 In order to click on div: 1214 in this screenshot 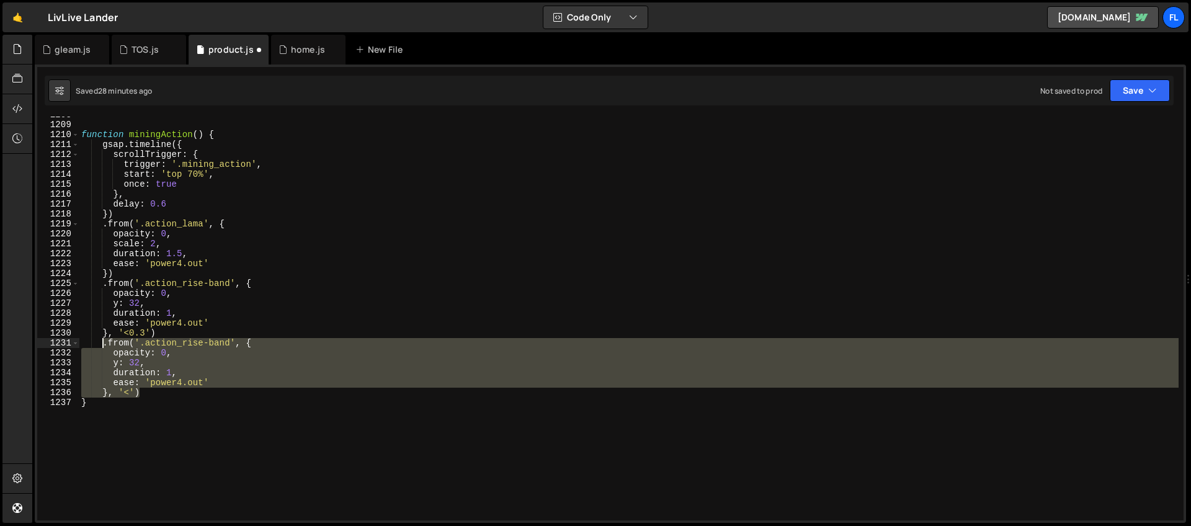, I will do `click(58, 174)`.